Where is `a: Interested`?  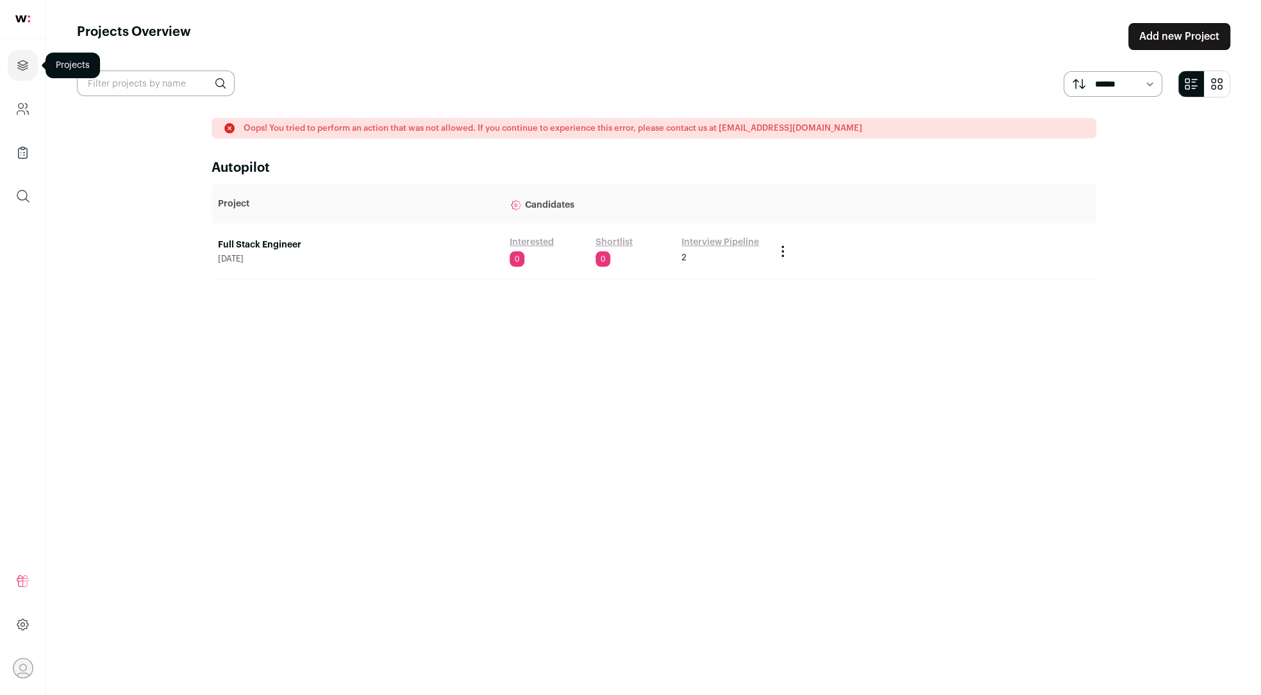
a: Interested is located at coordinates (531, 242).